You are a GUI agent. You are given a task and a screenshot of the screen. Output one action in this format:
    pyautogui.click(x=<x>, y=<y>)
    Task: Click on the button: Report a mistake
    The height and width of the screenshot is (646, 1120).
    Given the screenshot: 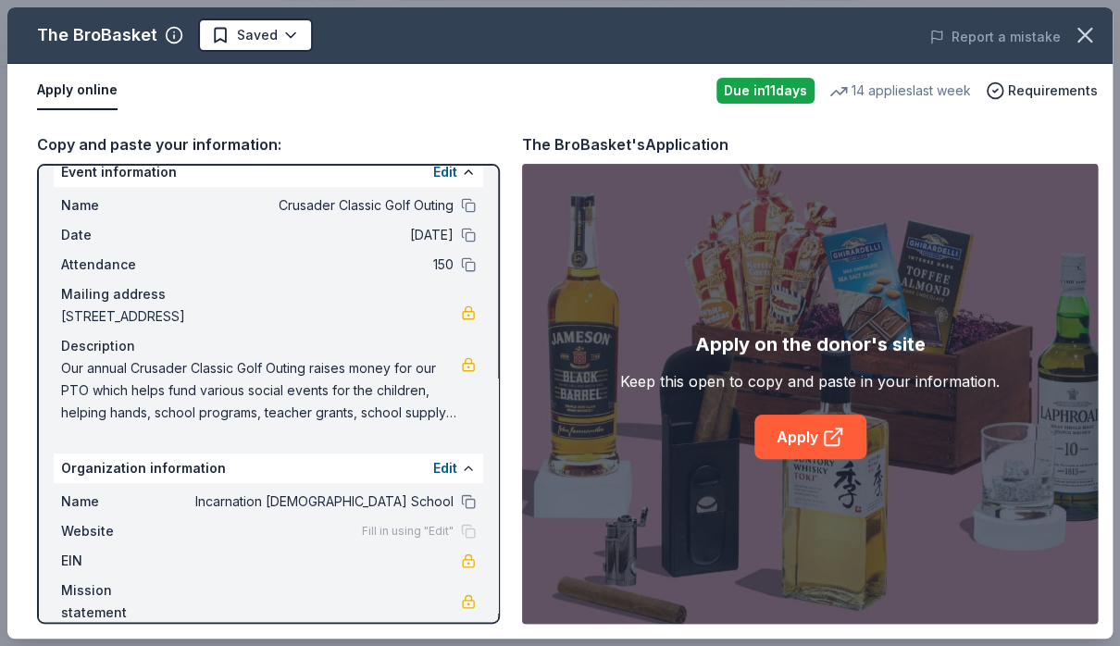 What is the action you would take?
    pyautogui.click(x=995, y=37)
    